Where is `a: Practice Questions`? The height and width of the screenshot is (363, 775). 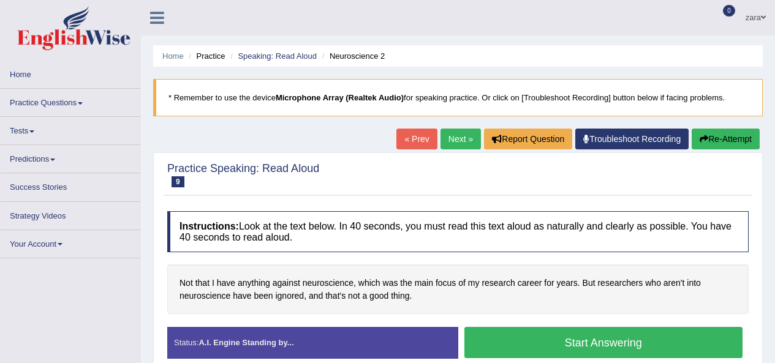
a: Practice Questions is located at coordinates (70, 101).